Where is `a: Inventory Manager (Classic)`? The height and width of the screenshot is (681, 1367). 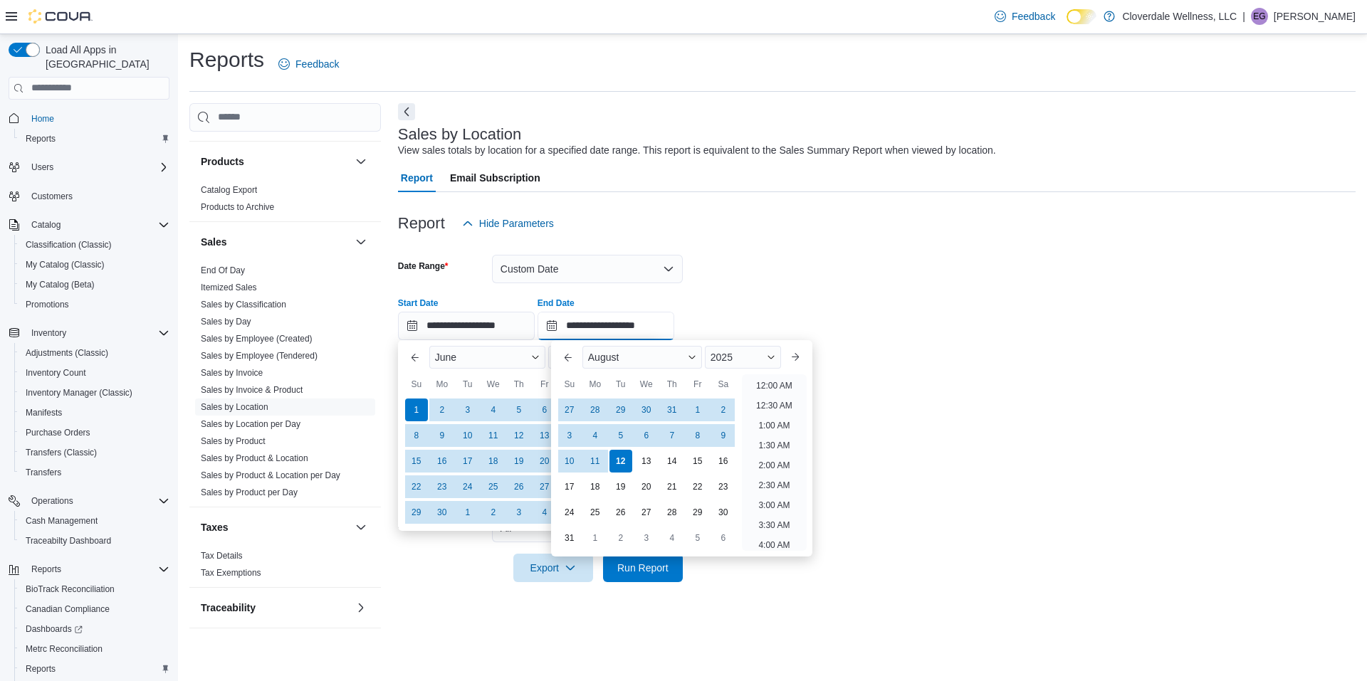 a: Inventory Manager (Classic) is located at coordinates (79, 393).